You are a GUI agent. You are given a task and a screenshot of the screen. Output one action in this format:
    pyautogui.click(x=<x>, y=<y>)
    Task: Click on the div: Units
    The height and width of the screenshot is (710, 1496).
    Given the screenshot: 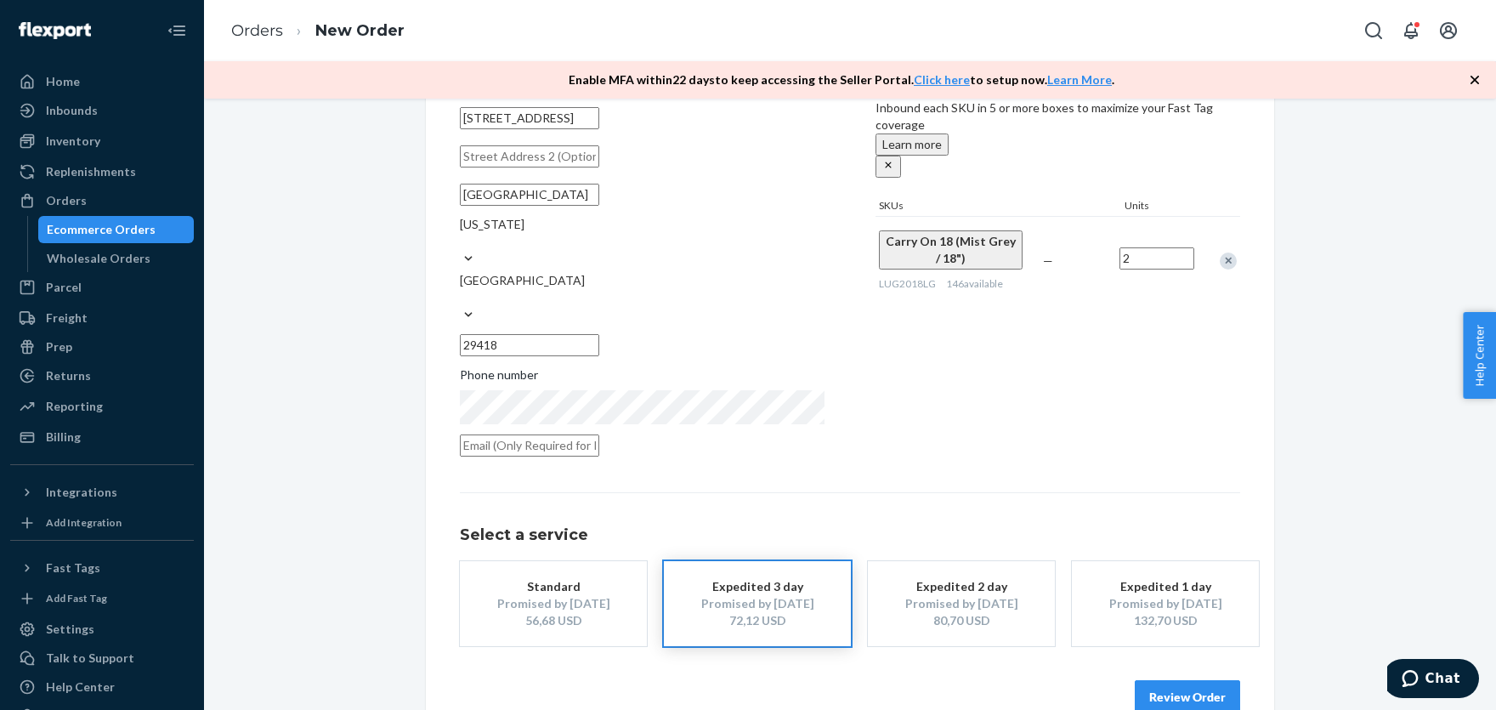 What is the action you would take?
    pyautogui.click(x=1159, y=207)
    